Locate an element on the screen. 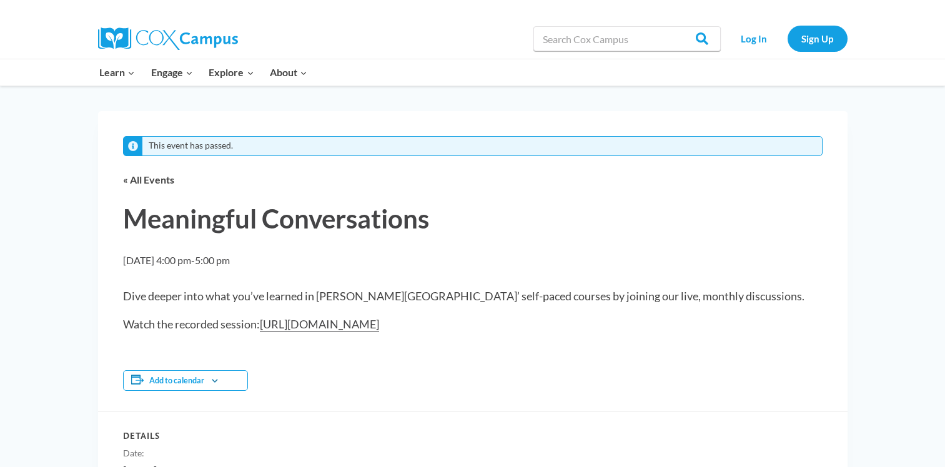  span: Learn is located at coordinates (117, 72).